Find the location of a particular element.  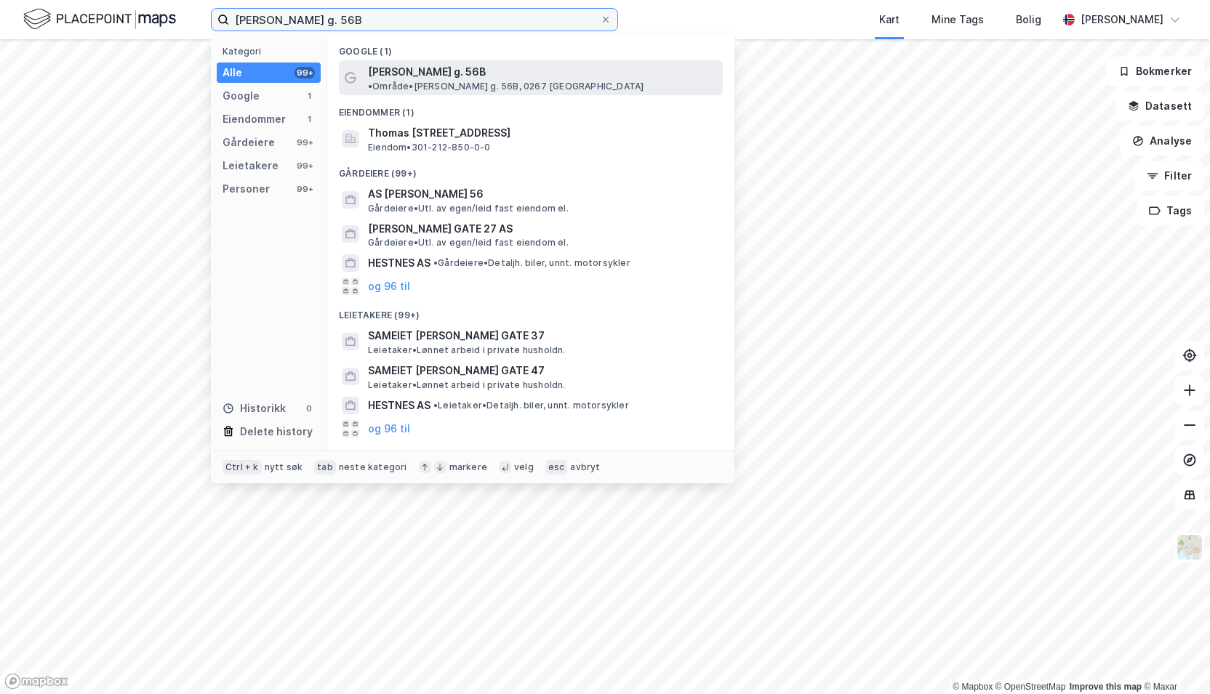

a: Improve this map is located at coordinates (1105, 687).